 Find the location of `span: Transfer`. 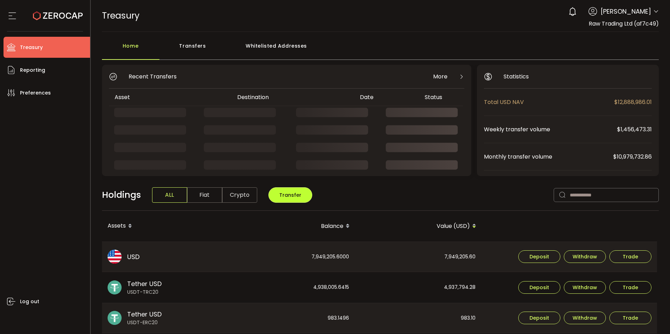

span: Transfer is located at coordinates (290, 195).